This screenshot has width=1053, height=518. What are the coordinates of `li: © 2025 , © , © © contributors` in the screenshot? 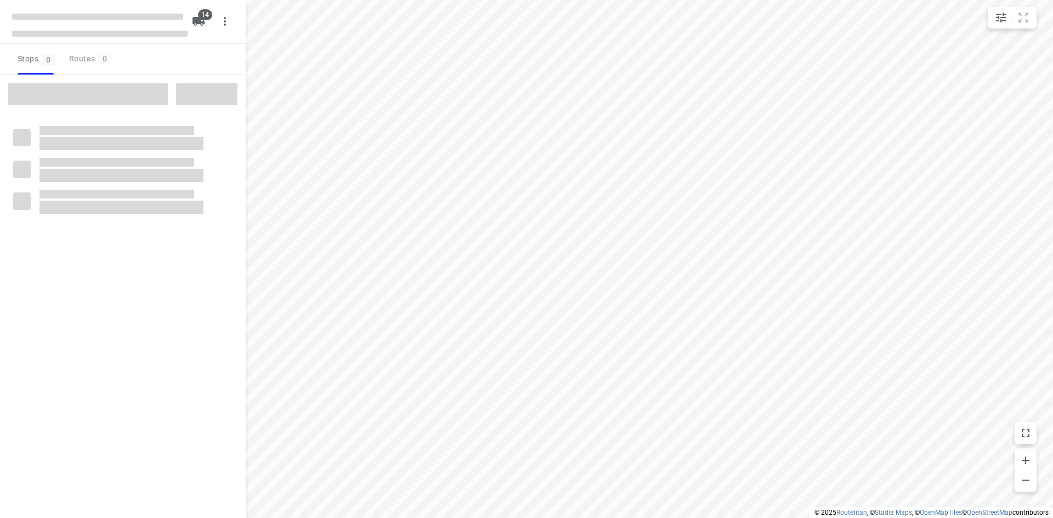 It's located at (931, 513).